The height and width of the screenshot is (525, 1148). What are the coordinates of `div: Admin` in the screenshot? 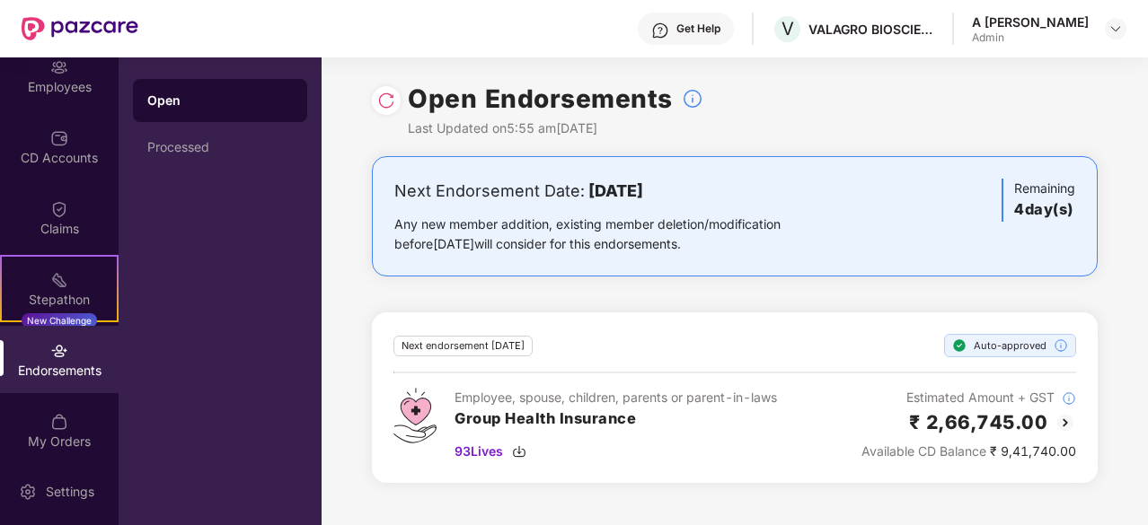 It's located at (1030, 38).